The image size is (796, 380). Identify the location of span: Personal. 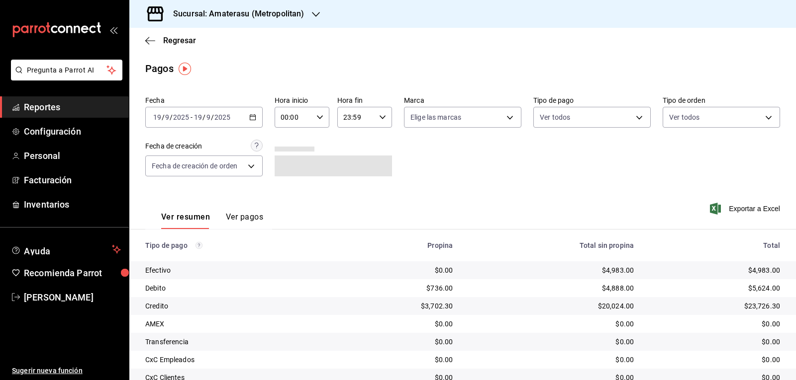
(72, 156).